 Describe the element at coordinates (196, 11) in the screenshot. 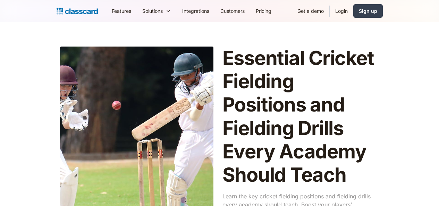

I see `a: Integrations` at that location.